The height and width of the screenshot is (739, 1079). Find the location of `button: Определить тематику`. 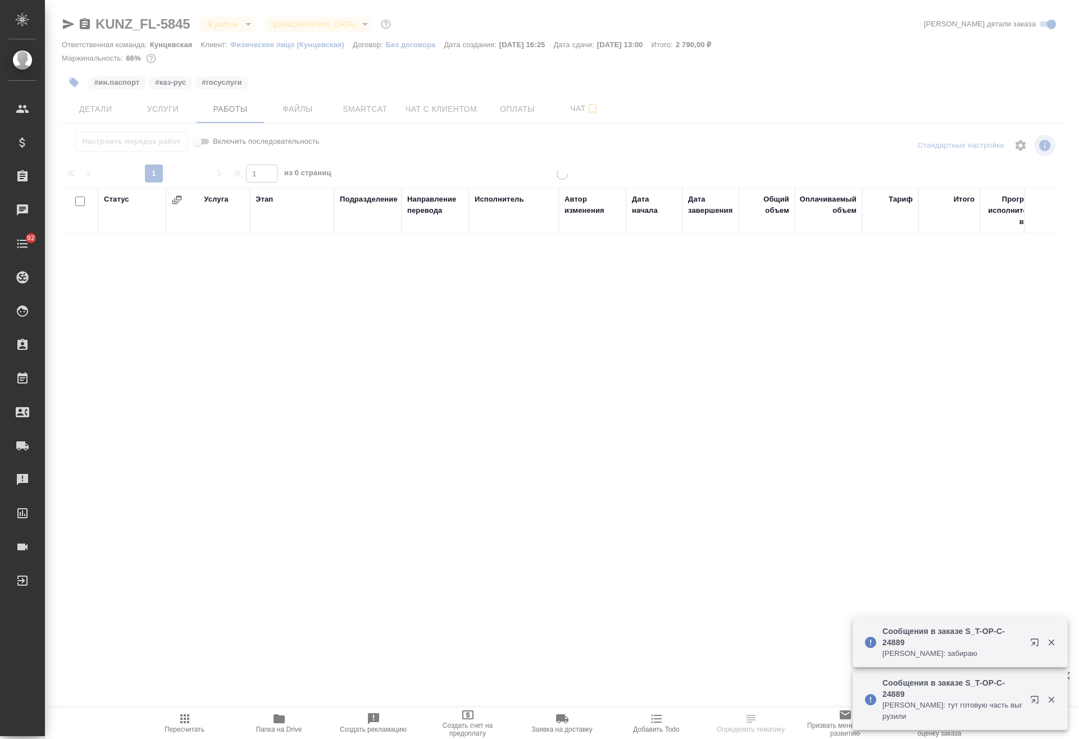

button: Определить тематику is located at coordinates (751, 723).